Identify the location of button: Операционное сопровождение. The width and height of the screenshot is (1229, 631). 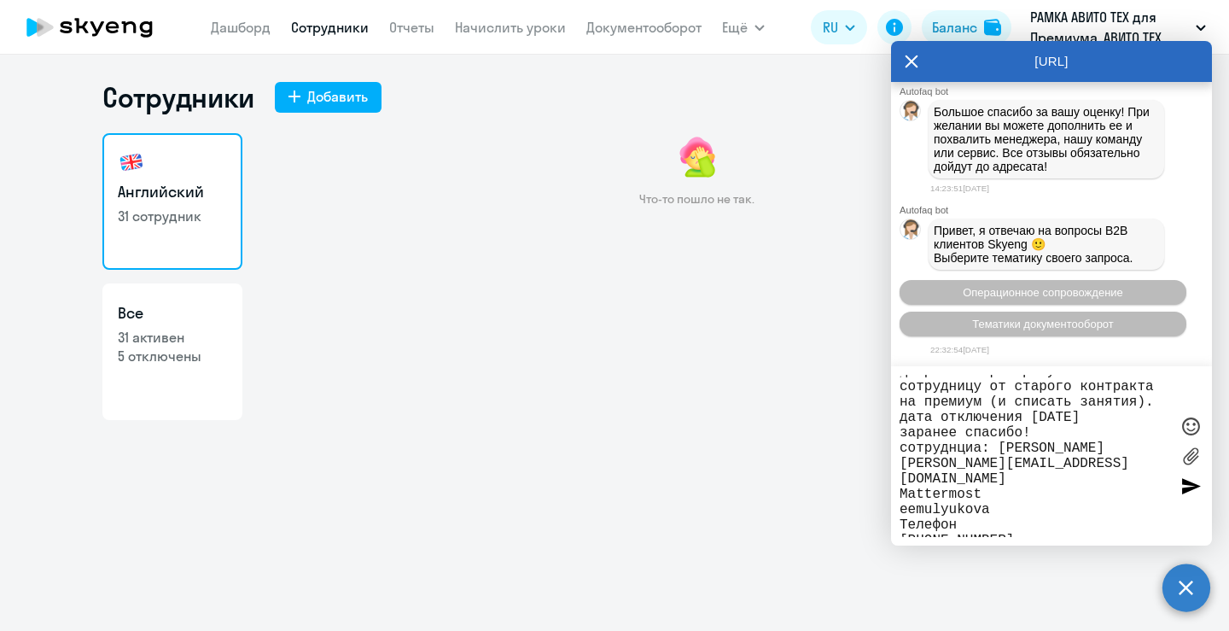
(1043, 292).